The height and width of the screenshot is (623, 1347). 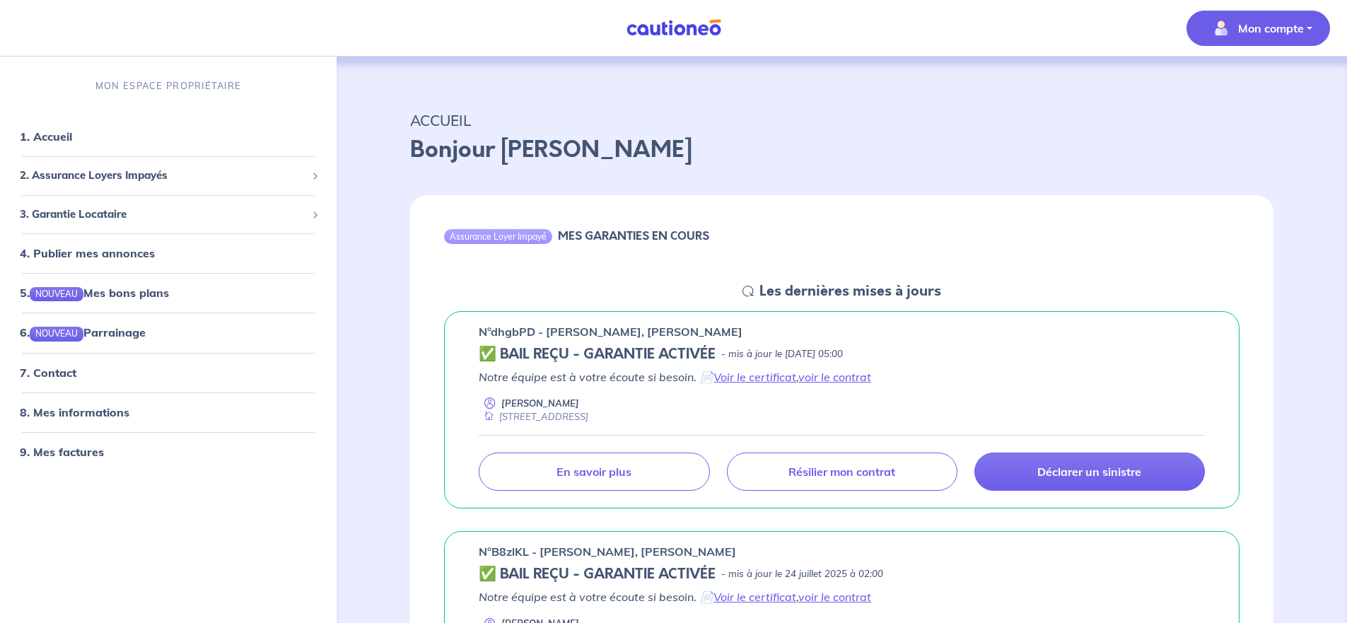 What do you see at coordinates (168, 412) in the screenshot?
I see `div: 8. Mes informations` at bounding box center [168, 412].